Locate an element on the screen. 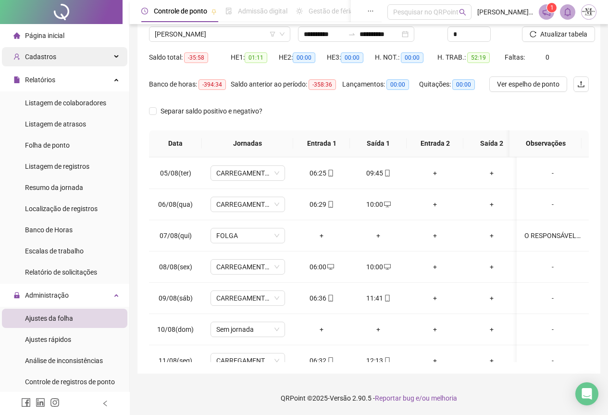  span: Banco de Horas is located at coordinates (49, 230).